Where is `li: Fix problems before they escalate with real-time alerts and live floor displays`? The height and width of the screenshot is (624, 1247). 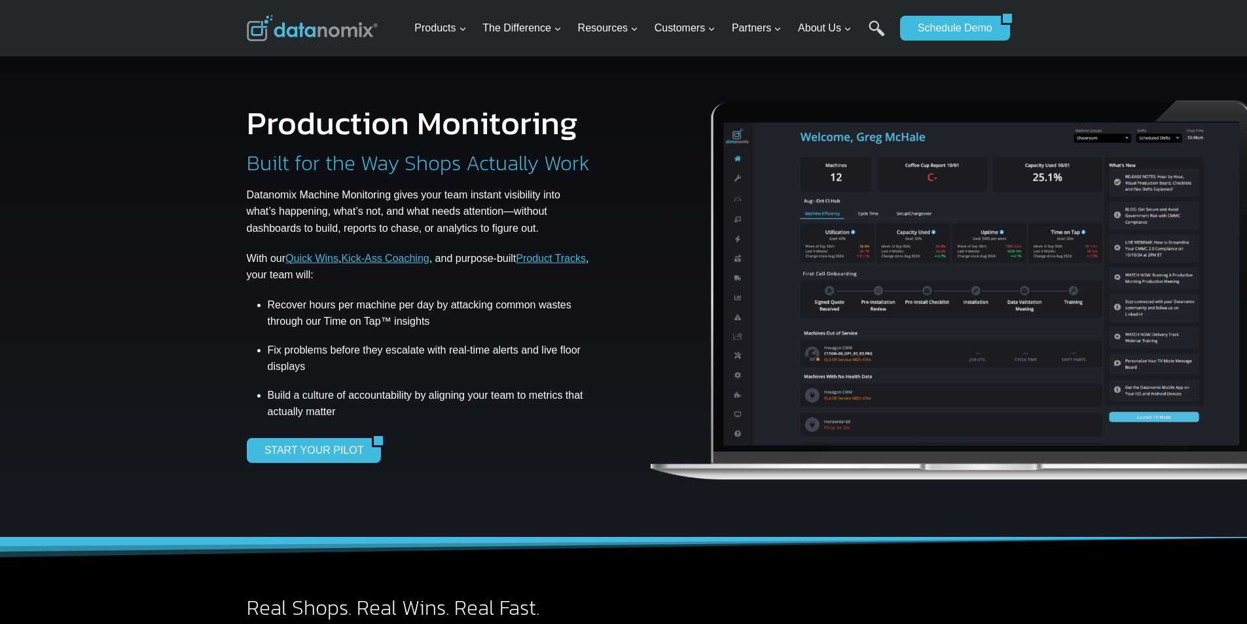
li: Fix problems before they escalate with real-time alerts and live floor displays is located at coordinates (430, 358).